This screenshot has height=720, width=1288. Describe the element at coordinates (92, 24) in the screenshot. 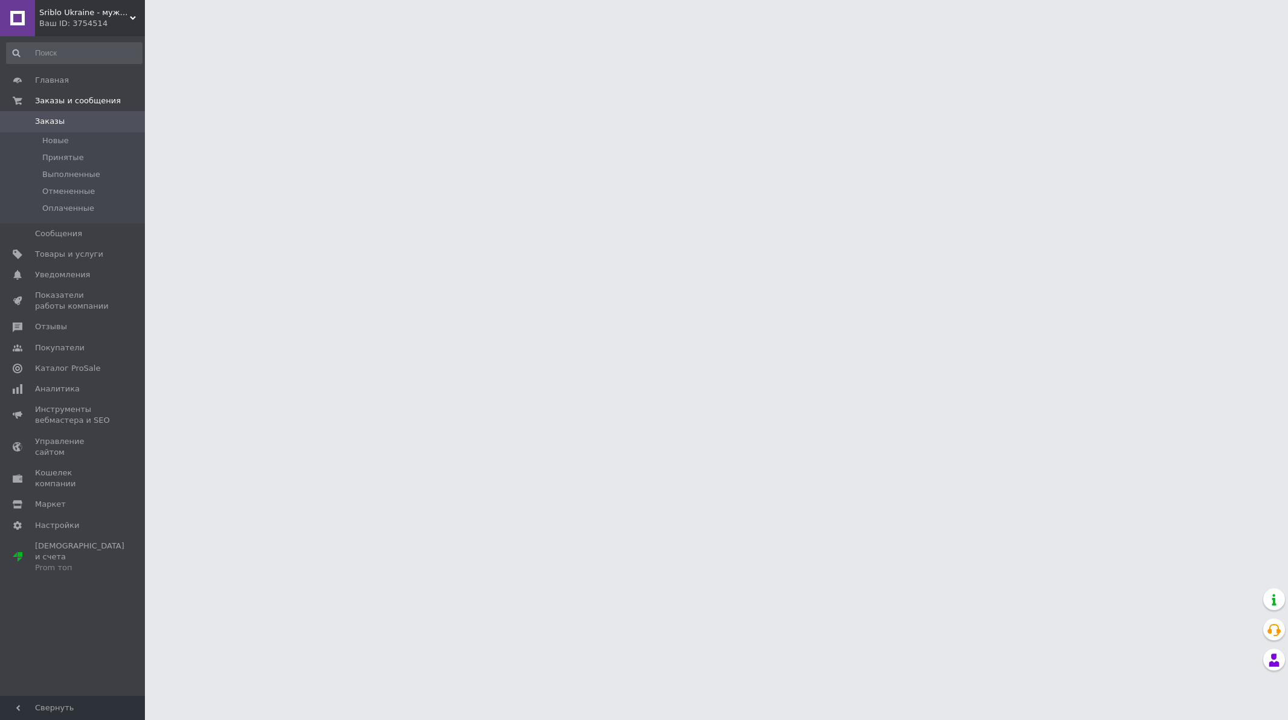

I see `div: Ваш ID: 3754514` at that location.